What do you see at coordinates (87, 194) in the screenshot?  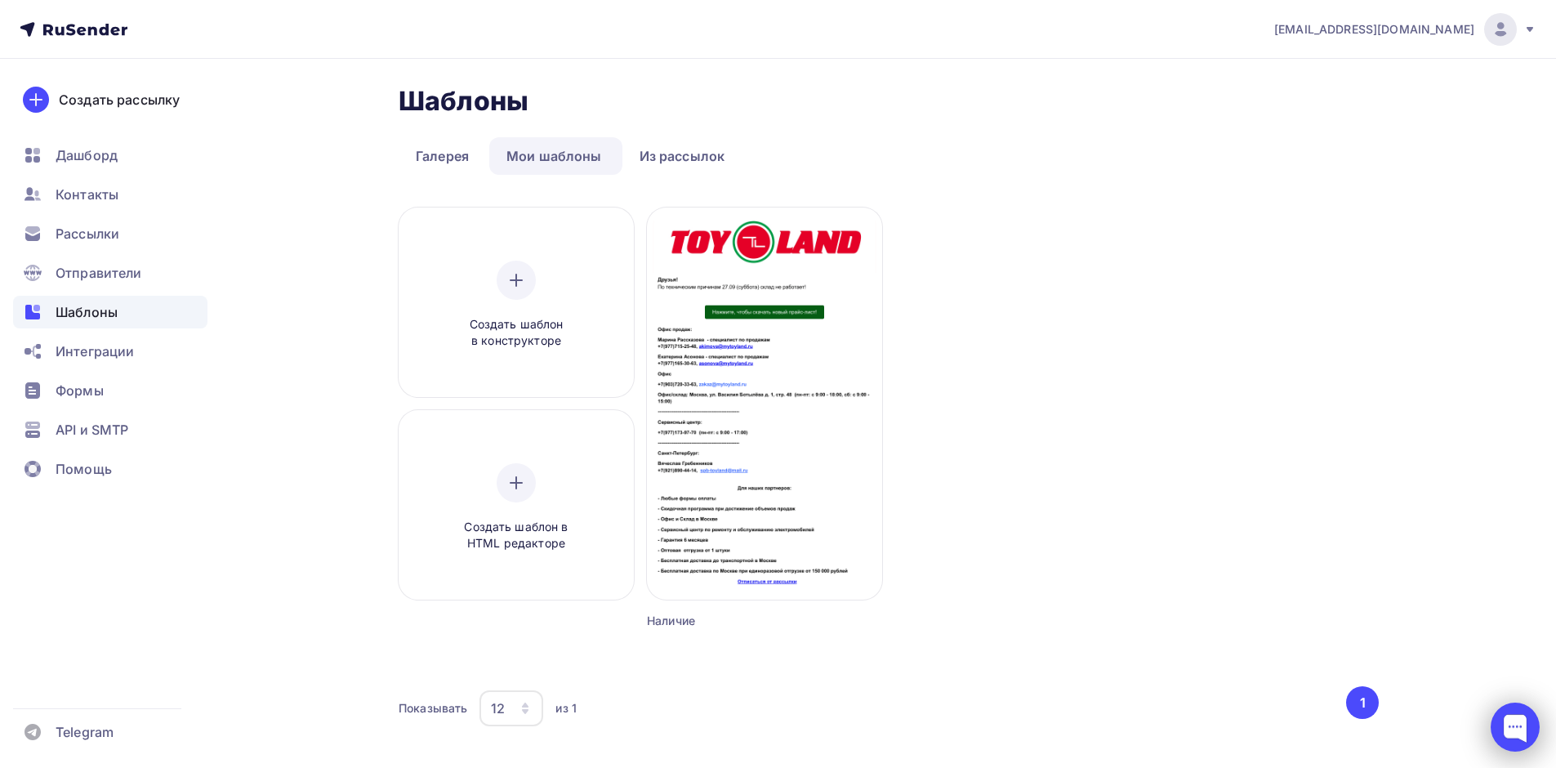 I see `span: Контакты` at bounding box center [87, 194].